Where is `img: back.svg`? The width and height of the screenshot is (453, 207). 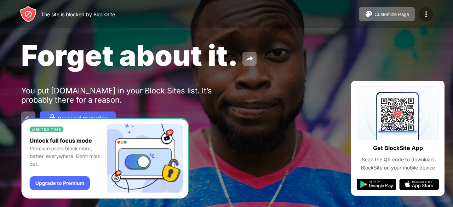
img: back.svg is located at coordinates (28, 119).